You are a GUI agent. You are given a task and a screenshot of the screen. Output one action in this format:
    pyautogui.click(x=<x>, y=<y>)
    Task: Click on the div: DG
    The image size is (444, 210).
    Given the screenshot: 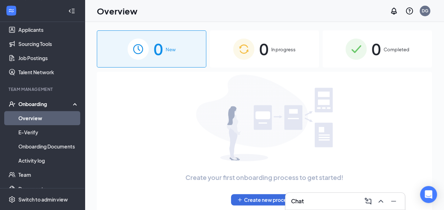 What is the action you would take?
    pyautogui.click(x=425, y=11)
    